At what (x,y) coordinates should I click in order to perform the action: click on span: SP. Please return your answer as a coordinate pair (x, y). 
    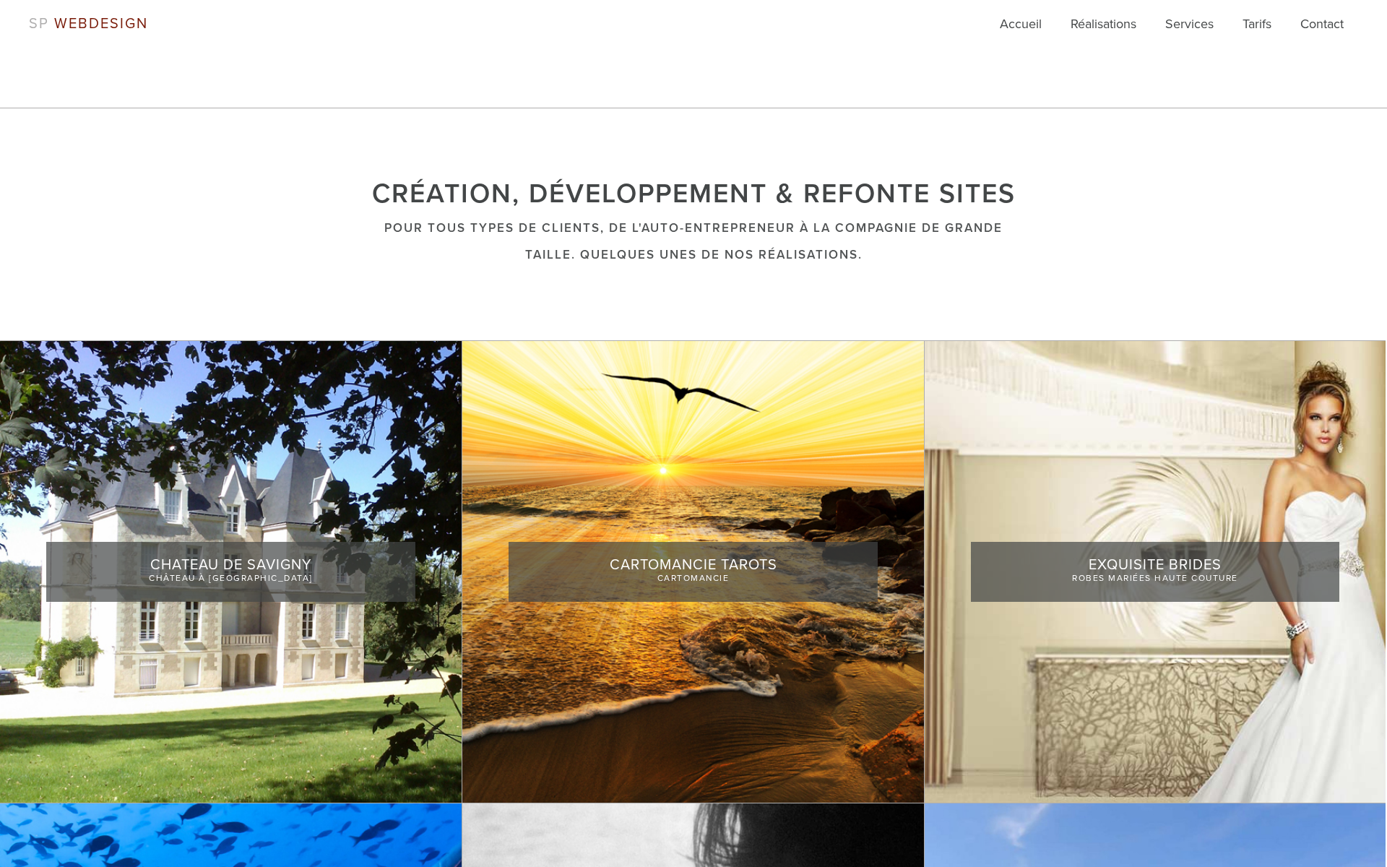
    Looking at the image, I should click on (39, 24).